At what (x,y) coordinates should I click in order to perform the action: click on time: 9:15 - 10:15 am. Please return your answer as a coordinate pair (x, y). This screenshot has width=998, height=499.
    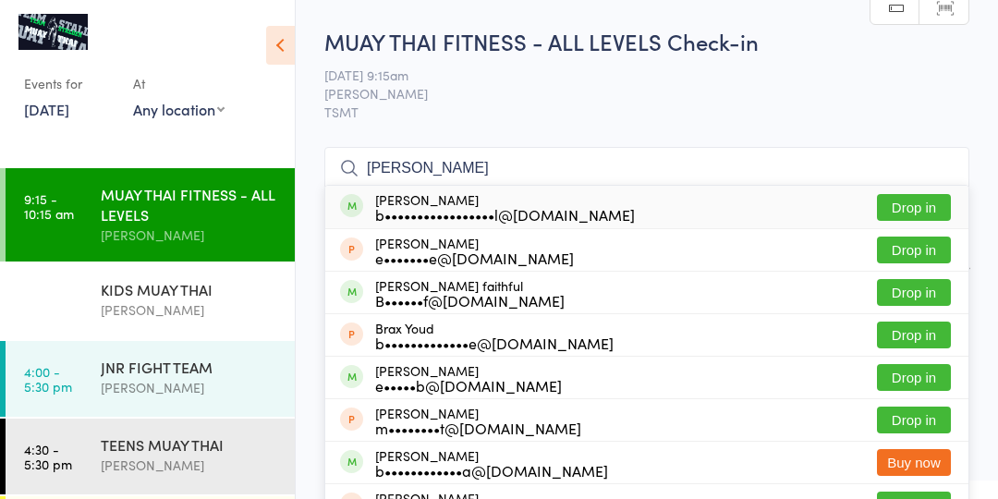
    Looking at the image, I should click on (49, 206).